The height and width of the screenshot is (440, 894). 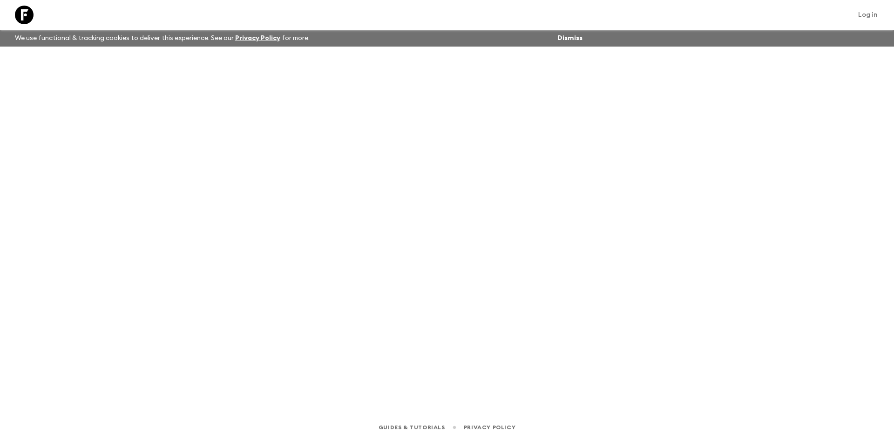 I want to click on button: Dismiss, so click(x=570, y=38).